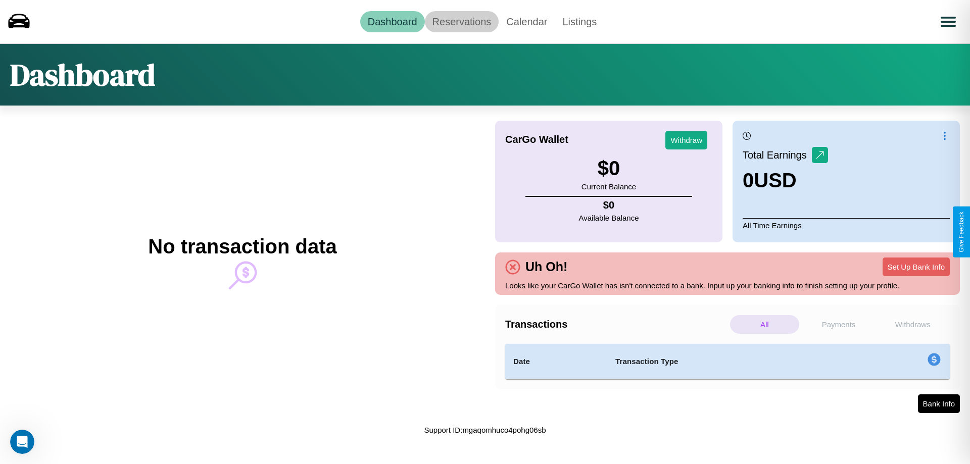 The height and width of the screenshot is (464, 970). Describe the element at coordinates (536, 139) in the screenshot. I see `h4: CarGo Wallet` at that location.